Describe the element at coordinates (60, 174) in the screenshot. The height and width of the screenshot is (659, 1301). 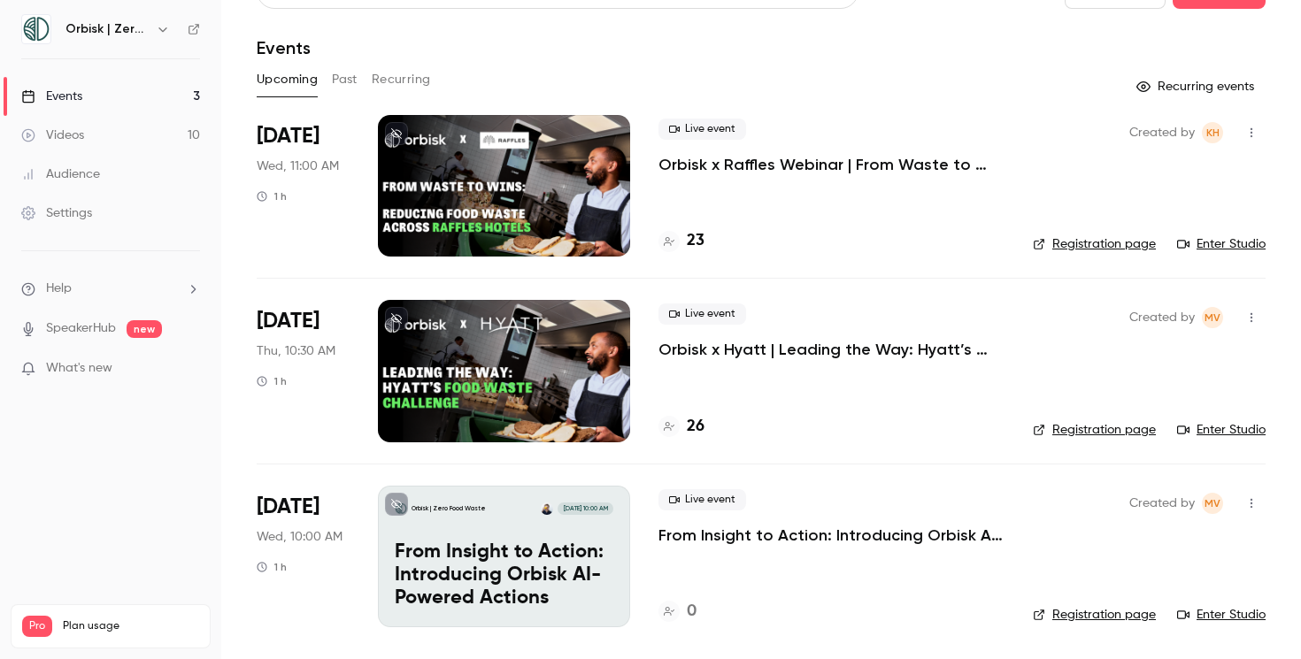
I see `div: Audience` at that location.